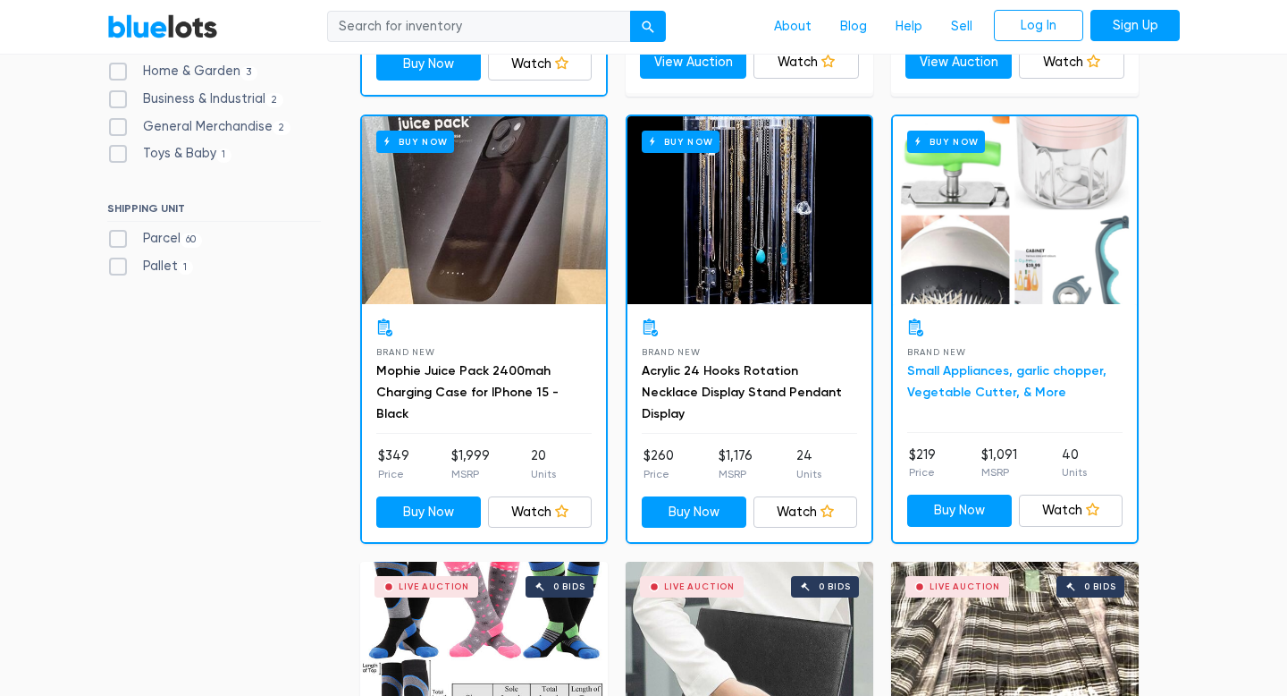  I want to click on label: Toys & Baby, so click(169, 154).